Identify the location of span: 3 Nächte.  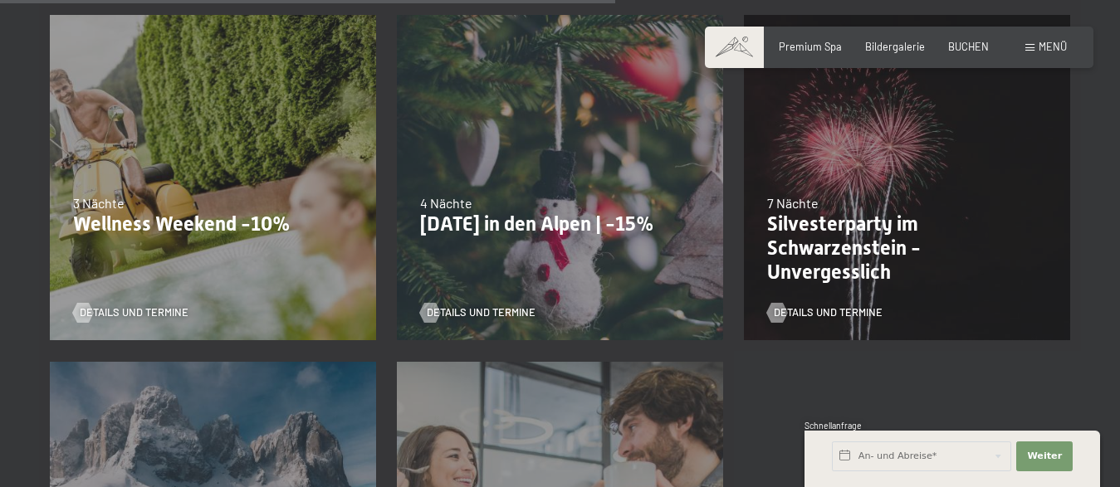
(99, 203).